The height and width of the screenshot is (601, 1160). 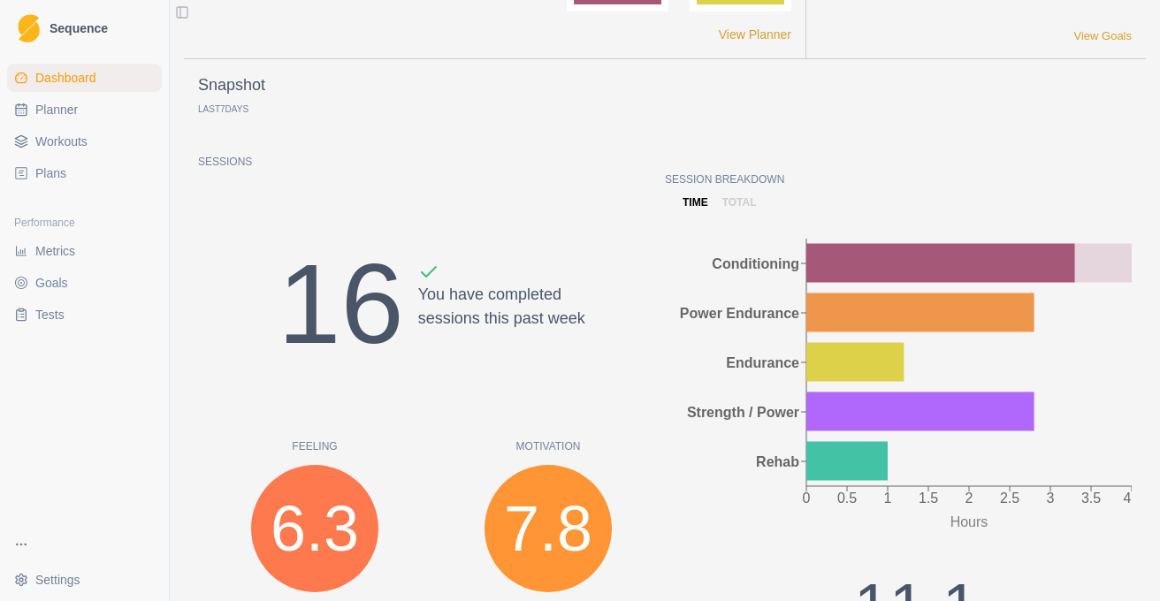 What do you see at coordinates (847, 498) in the screenshot?
I see `tspan: 0.5` at bounding box center [847, 498].